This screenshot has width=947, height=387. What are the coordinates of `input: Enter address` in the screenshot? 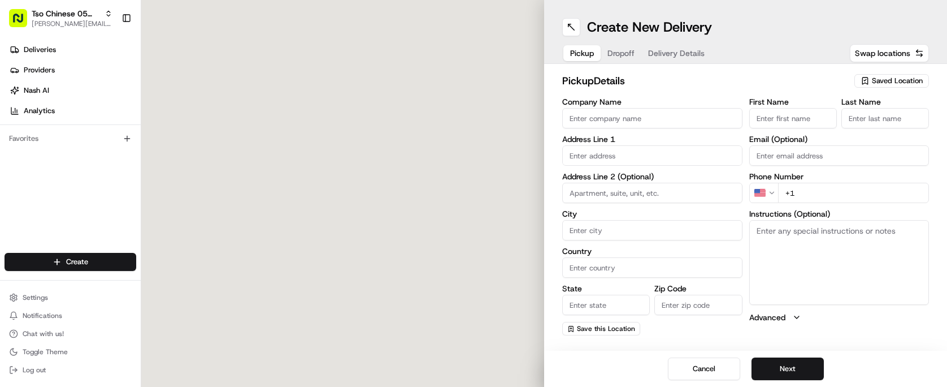 It's located at (652, 155).